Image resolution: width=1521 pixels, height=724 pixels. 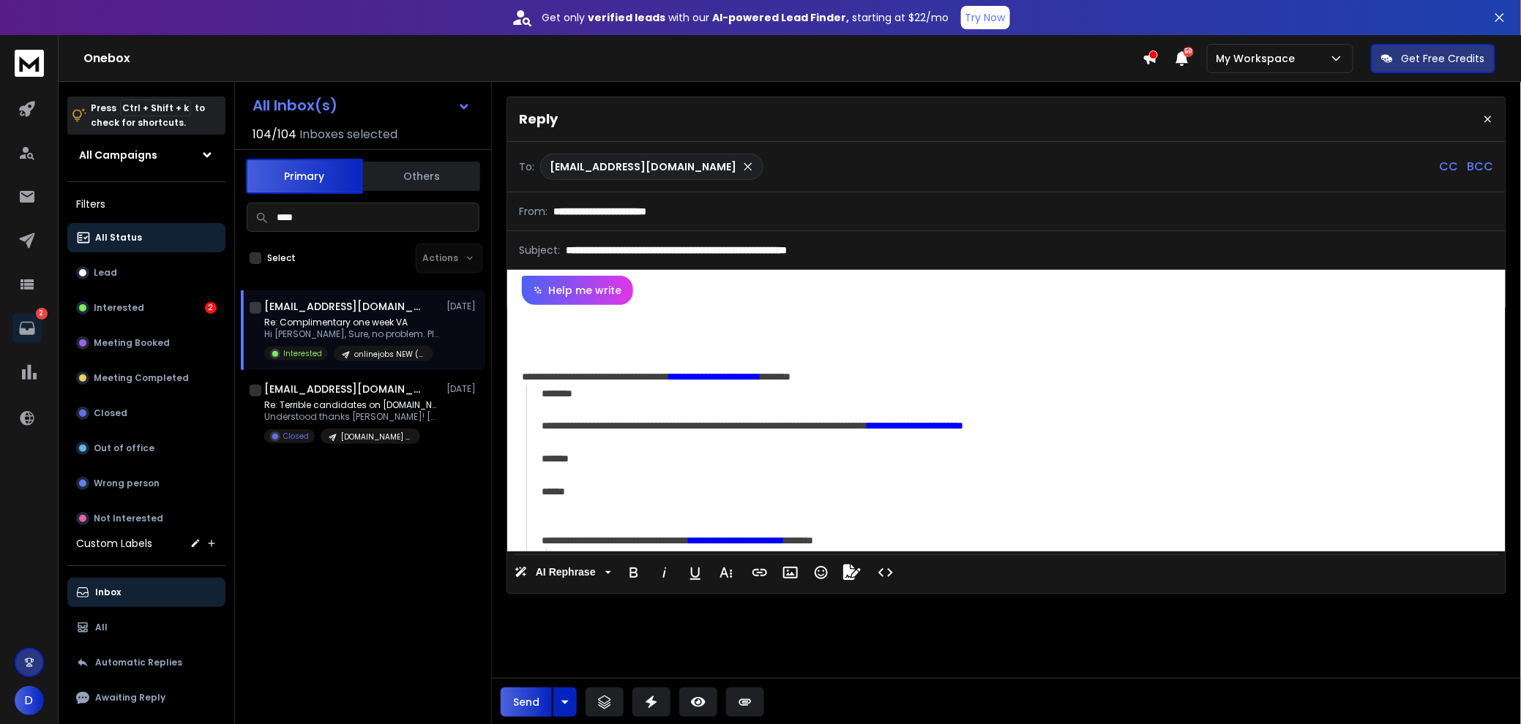 What do you see at coordinates (146, 308) in the screenshot?
I see `button: Interested2` at bounding box center [146, 308].